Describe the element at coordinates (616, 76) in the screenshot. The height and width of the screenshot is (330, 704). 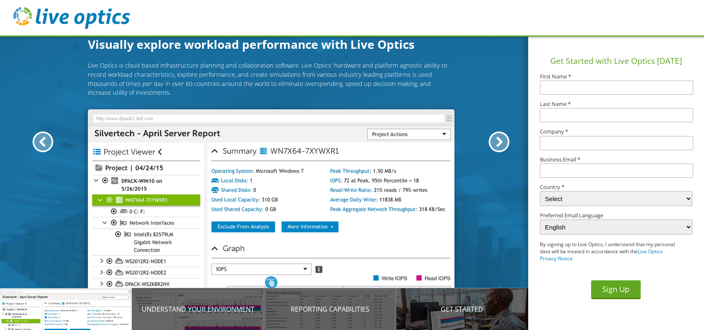
I see `label: First Name *` at that location.